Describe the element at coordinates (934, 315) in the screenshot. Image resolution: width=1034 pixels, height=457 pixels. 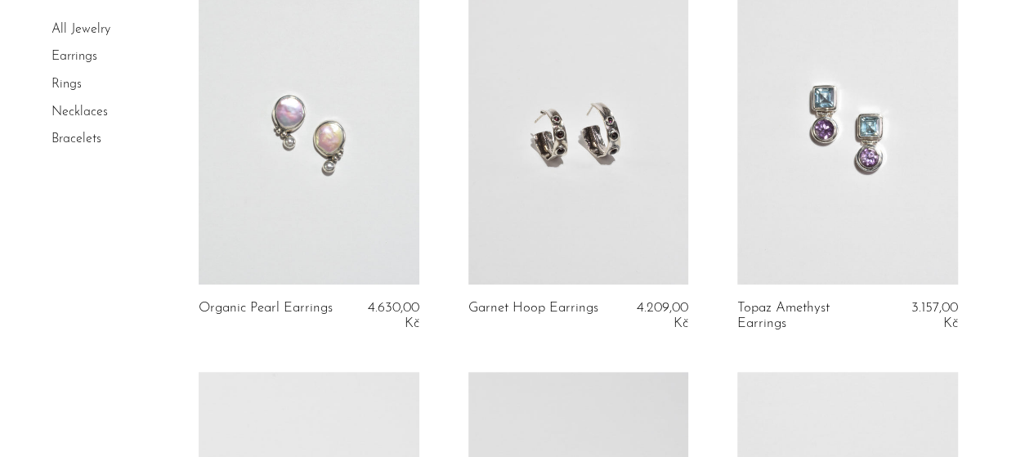
I see `span: 3.157,00 Kč` at that location.